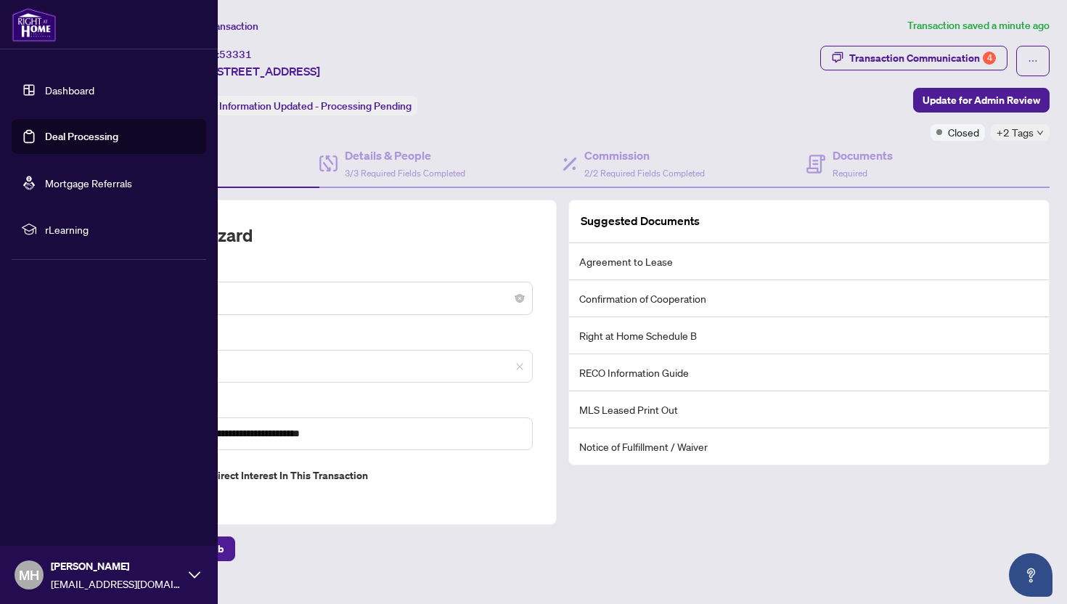 This screenshot has height=604, width=1067. What do you see at coordinates (89, 183) in the screenshot?
I see `a: Mortgage Referrals` at bounding box center [89, 183].